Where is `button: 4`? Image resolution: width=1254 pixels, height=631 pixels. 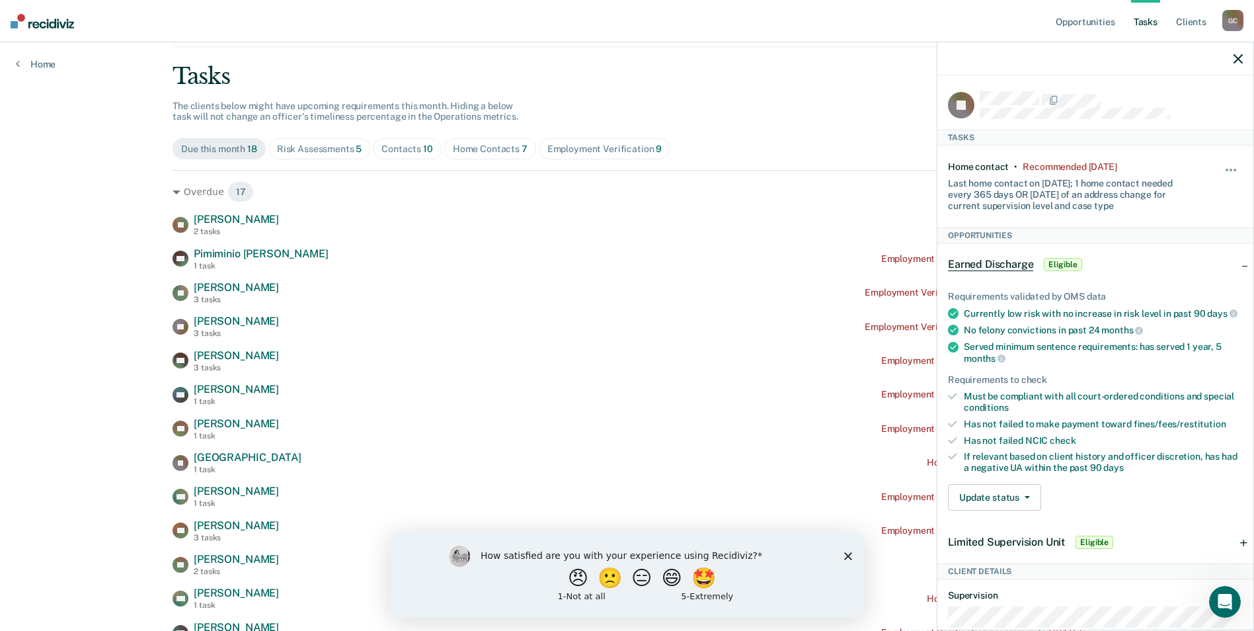
button: 4 is located at coordinates (282, 46).